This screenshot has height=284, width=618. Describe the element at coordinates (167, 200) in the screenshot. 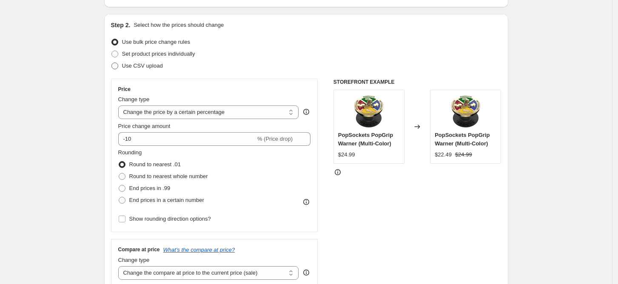

I see `span: End prices in a certain number` at that location.